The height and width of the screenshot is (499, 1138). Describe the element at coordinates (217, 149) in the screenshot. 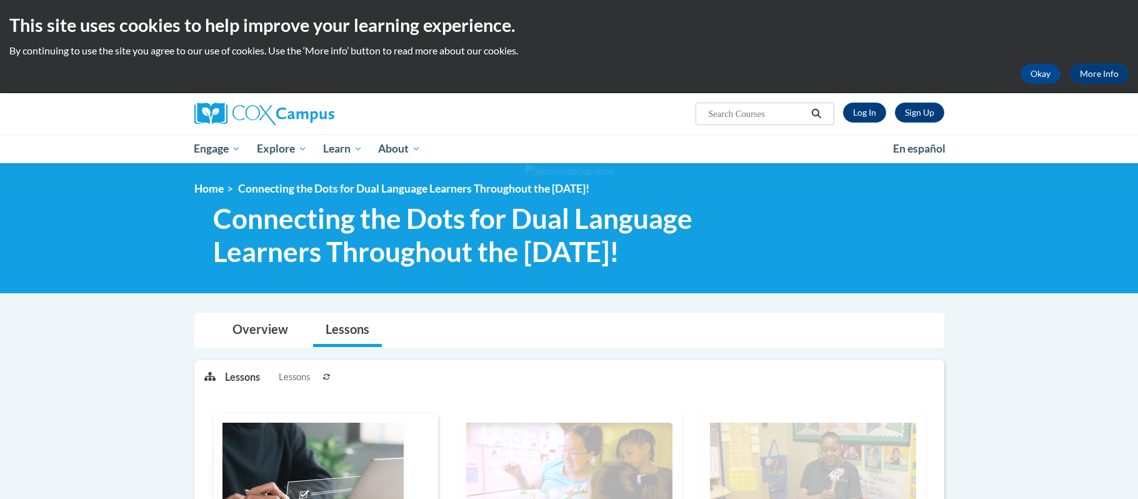

I see `span: Engage` at that location.